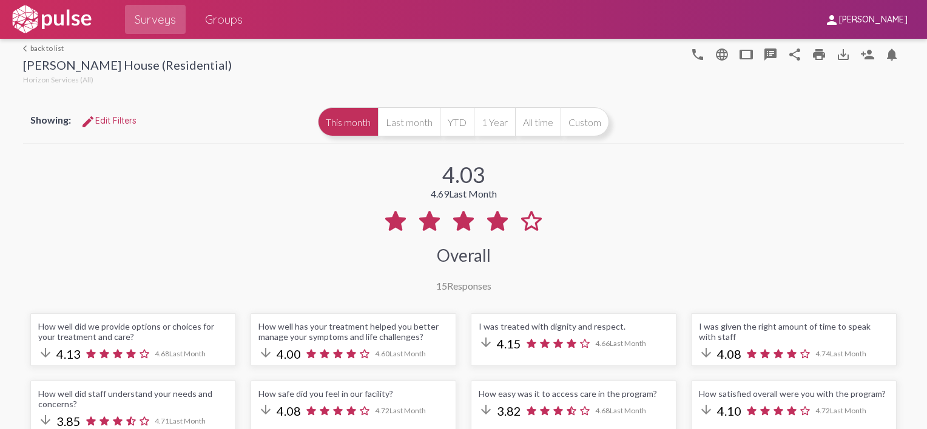 The height and width of the screenshot is (429, 927). I want to click on mat-icon: Download, so click(843, 55).